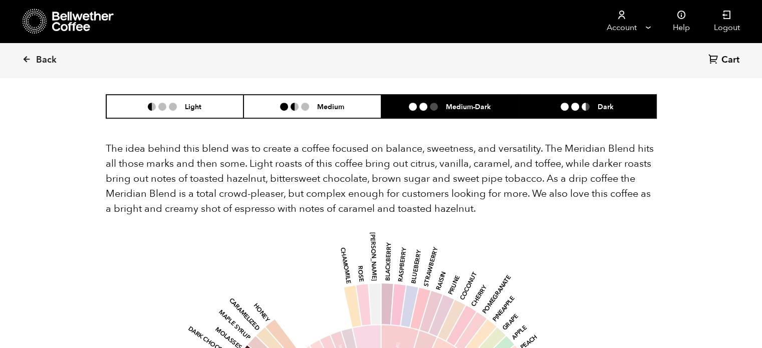  I want to click on span: Back, so click(46, 60).